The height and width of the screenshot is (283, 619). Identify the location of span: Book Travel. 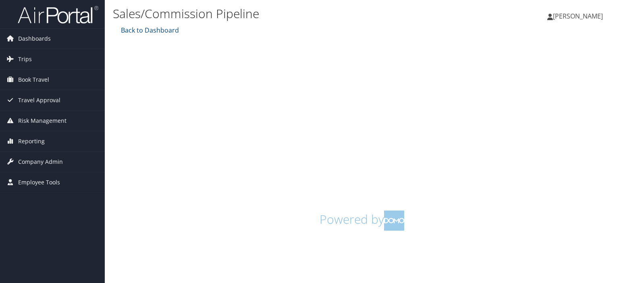
(33, 80).